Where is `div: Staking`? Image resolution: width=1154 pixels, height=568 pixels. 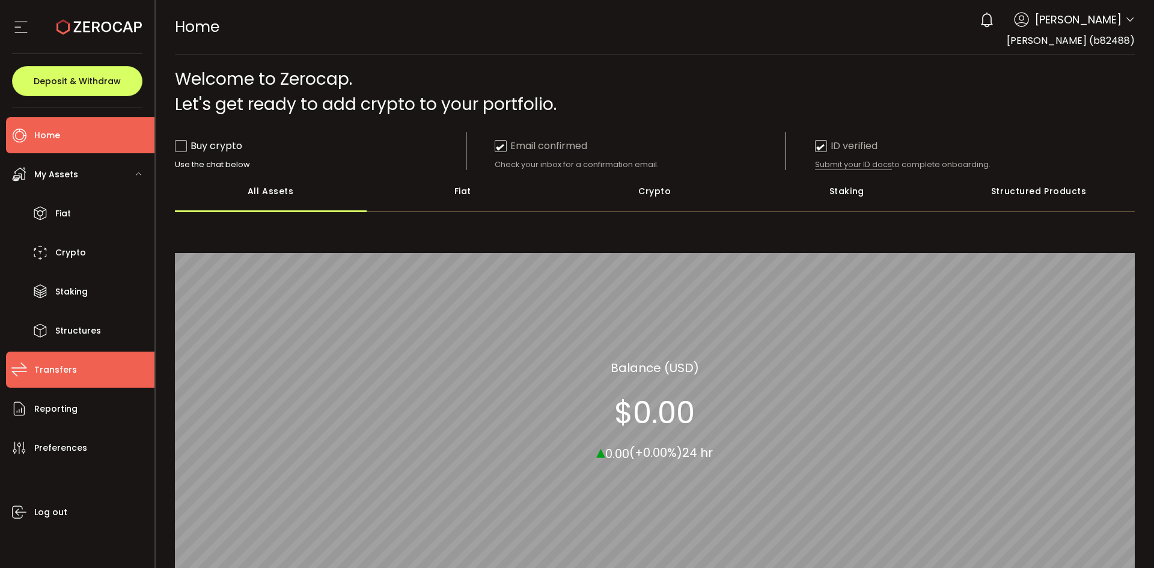
div: Staking is located at coordinates (847, 191).